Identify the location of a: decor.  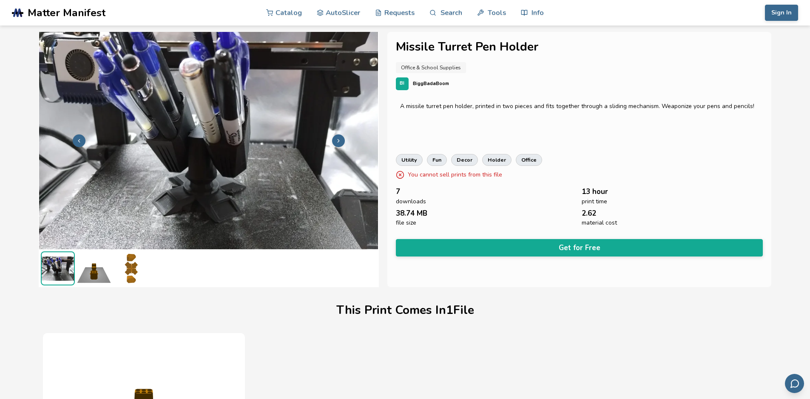
(464, 160).